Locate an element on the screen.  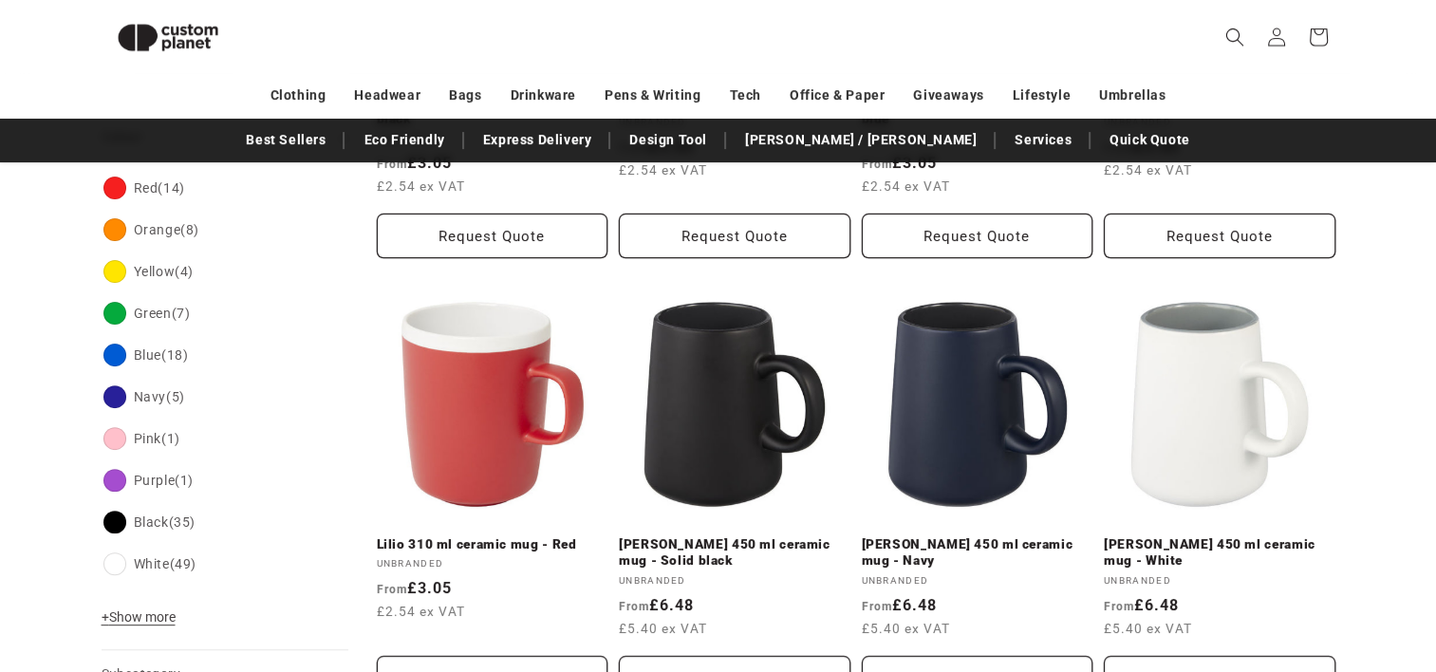
a: Clothing is located at coordinates (298, 95).